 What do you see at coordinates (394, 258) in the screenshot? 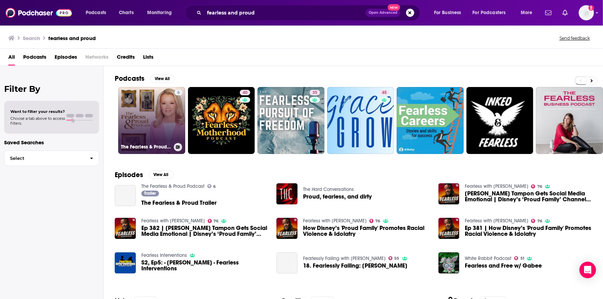
I see `a: 55` at bounding box center [394, 258].